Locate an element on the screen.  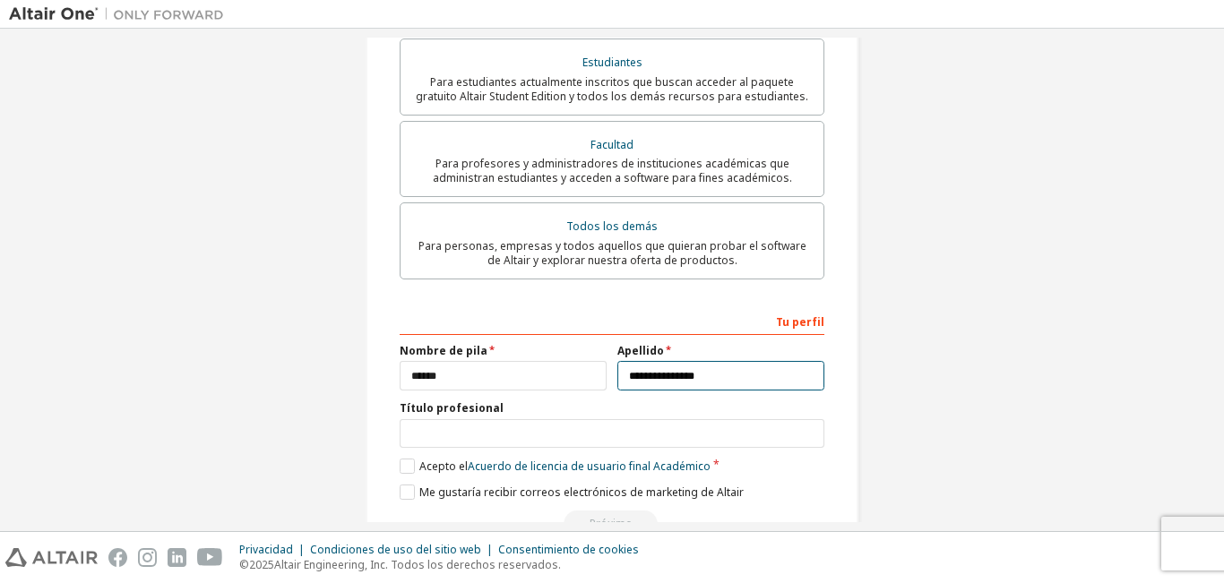
font: Apellido is located at coordinates (640, 350).